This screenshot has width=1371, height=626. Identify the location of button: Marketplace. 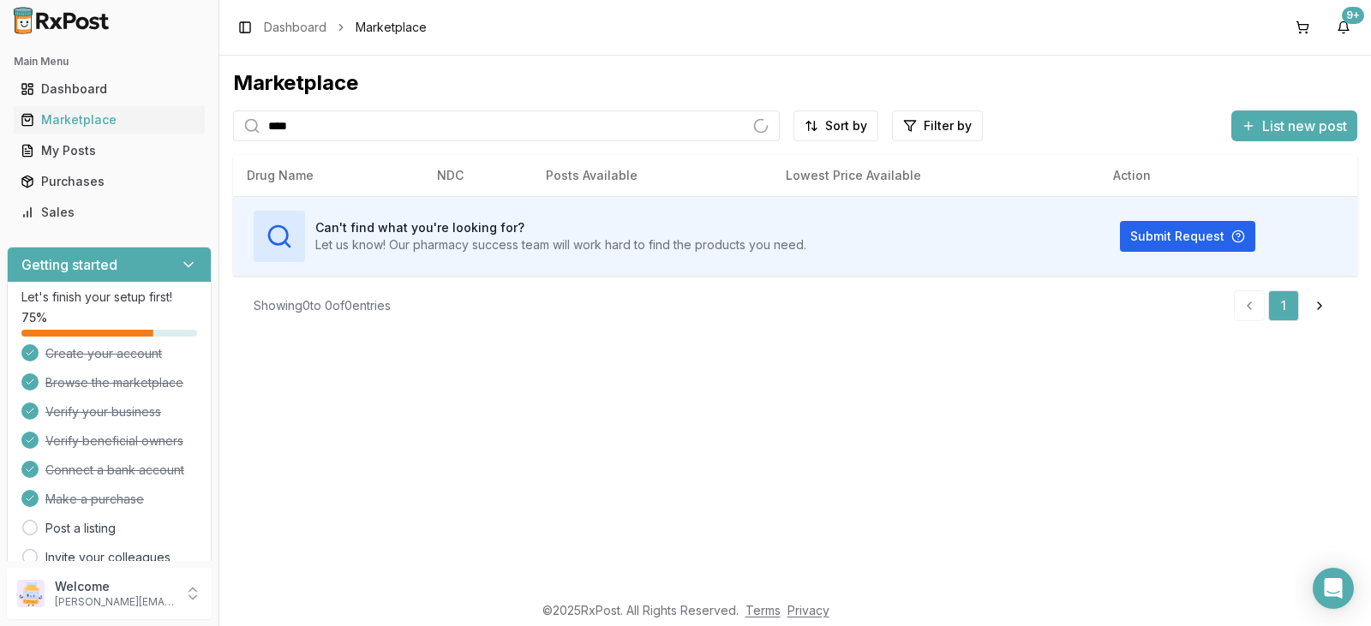
(109, 120).